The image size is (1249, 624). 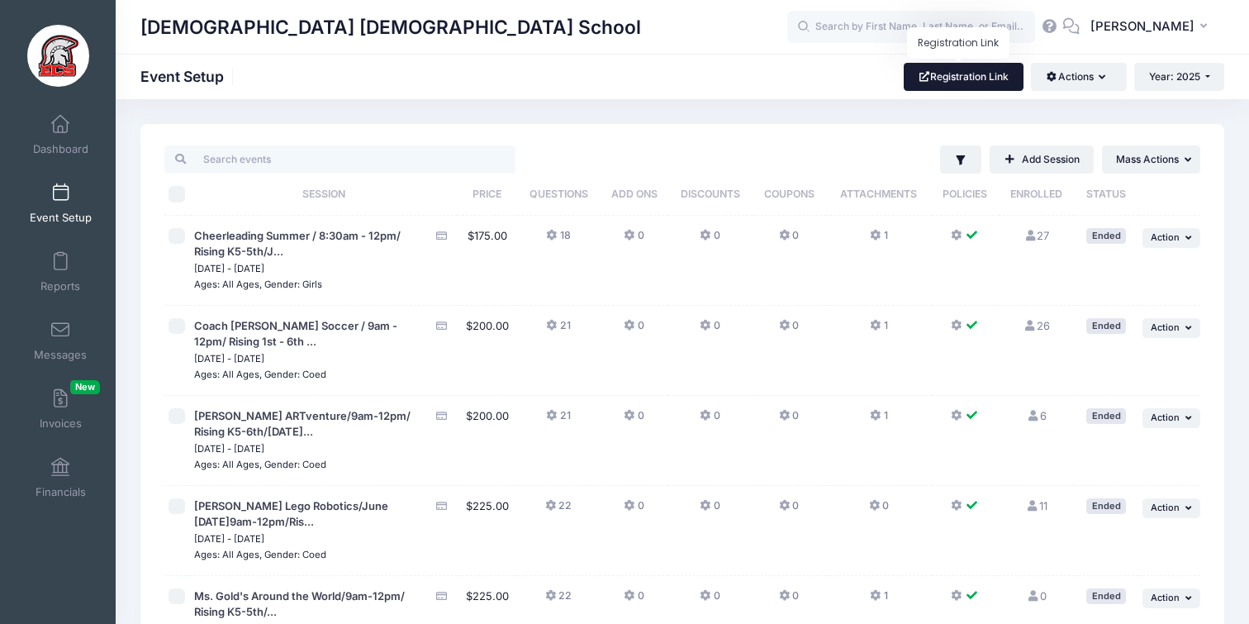 What do you see at coordinates (60, 286) in the screenshot?
I see `span: Reports` at bounding box center [60, 286].